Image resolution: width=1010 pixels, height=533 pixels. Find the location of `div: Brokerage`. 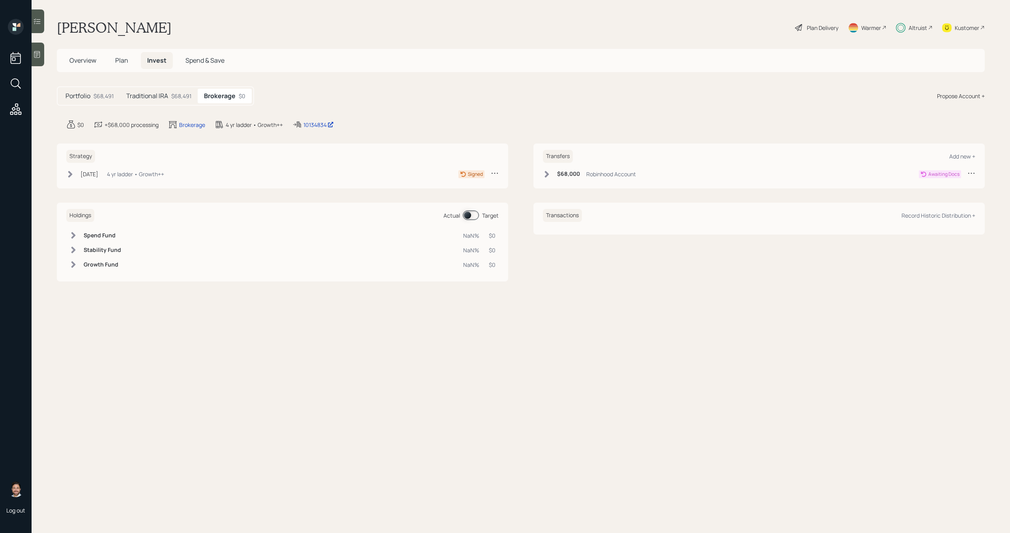

div: Brokerage is located at coordinates (192, 125).